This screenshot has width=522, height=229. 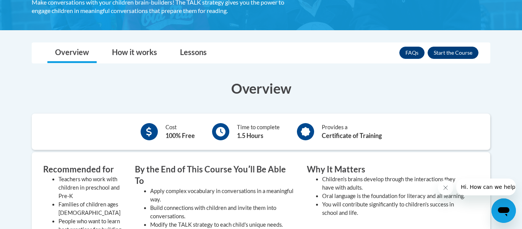 I want to click on li: Oral language is the foundation for literacy and all learning., so click(x=395, y=196).